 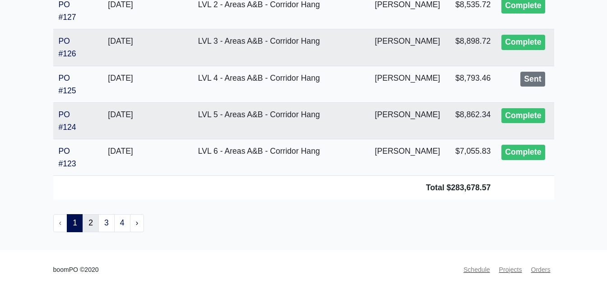 What do you see at coordinates (259, 84) in the screenshot?
I see `td: LVL 4 - Areas A&B - Corridor Hang` at bounding box center [259, 84].